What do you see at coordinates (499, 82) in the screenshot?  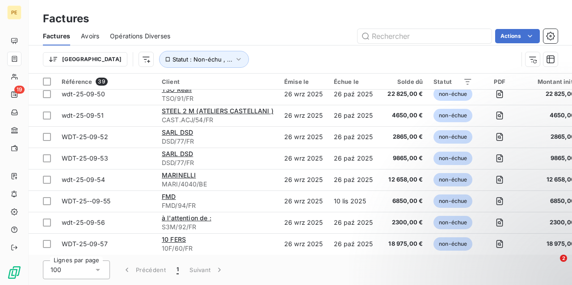 I see `div: PDF` at bounding box center [499, 82].